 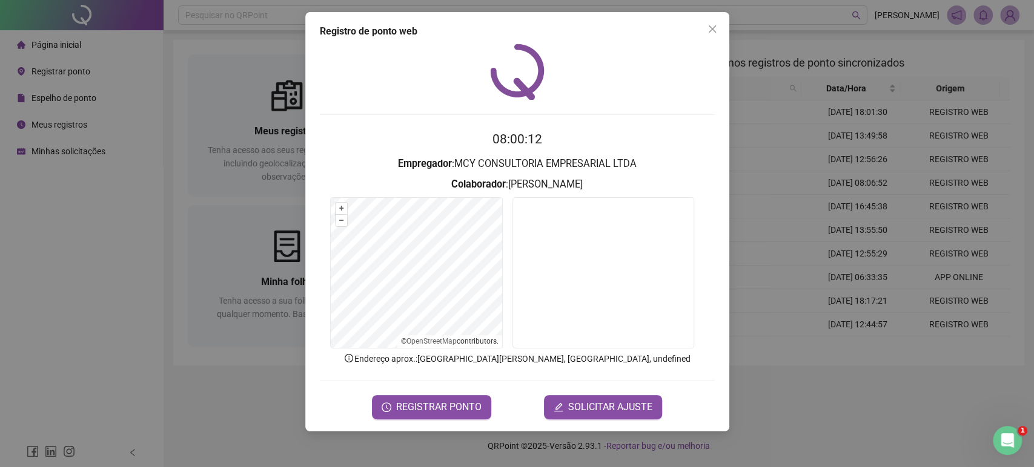 I want to click on span: SOLICITAR AJUSTE, so click(x=610, y=408).